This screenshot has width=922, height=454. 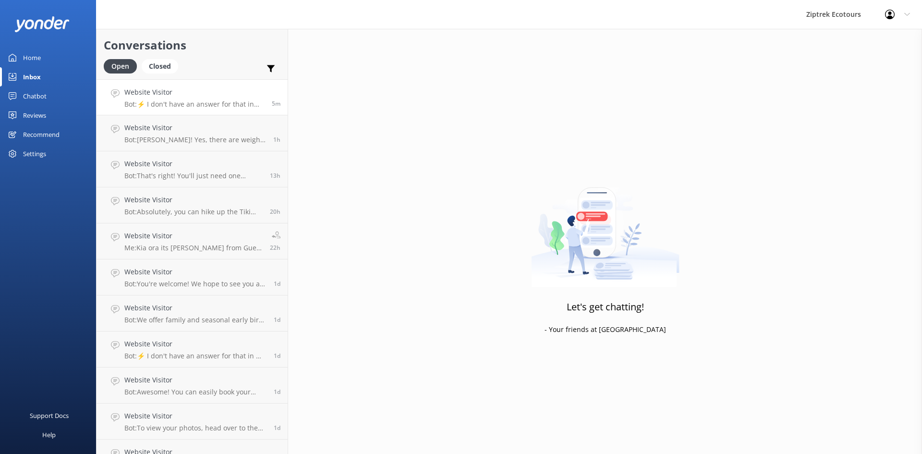 What do you see at coordinates (277, 427) in the screenshot?
I see `span: Aug 20 2025 11:07am (UTC +12:00) Pacific/Auckland` at bounding box center [277, 427].